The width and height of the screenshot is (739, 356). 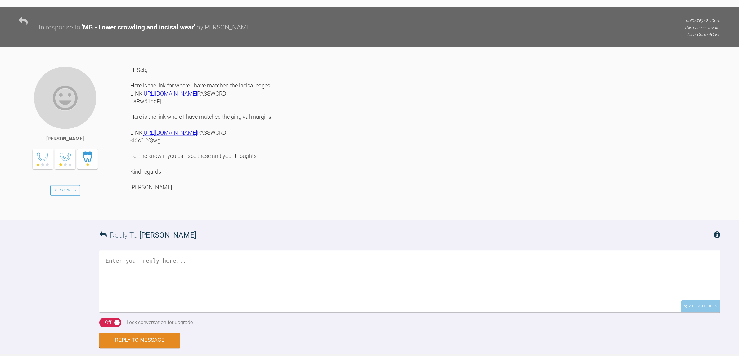 What do you see at coordinates (65, 98) in the screenshot?
I see `img: neil noronha` at bounding box center [65, 98].